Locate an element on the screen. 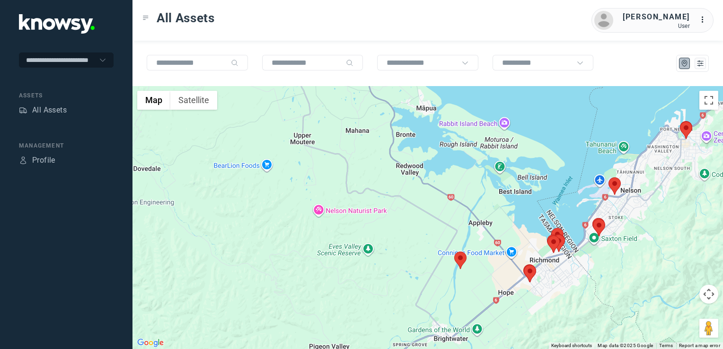  a: ProfileProfile is located at coordinates (37, 160).